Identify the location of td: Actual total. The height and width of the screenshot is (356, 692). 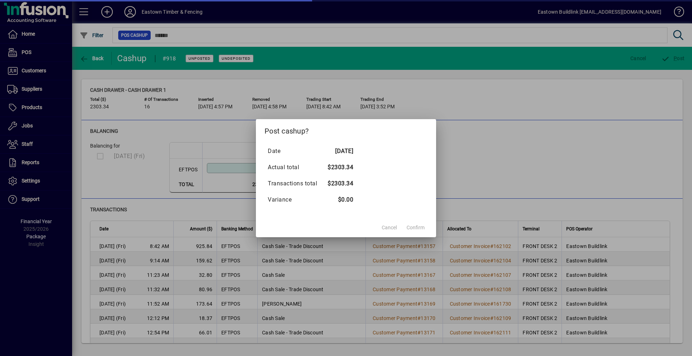
(296, 168).